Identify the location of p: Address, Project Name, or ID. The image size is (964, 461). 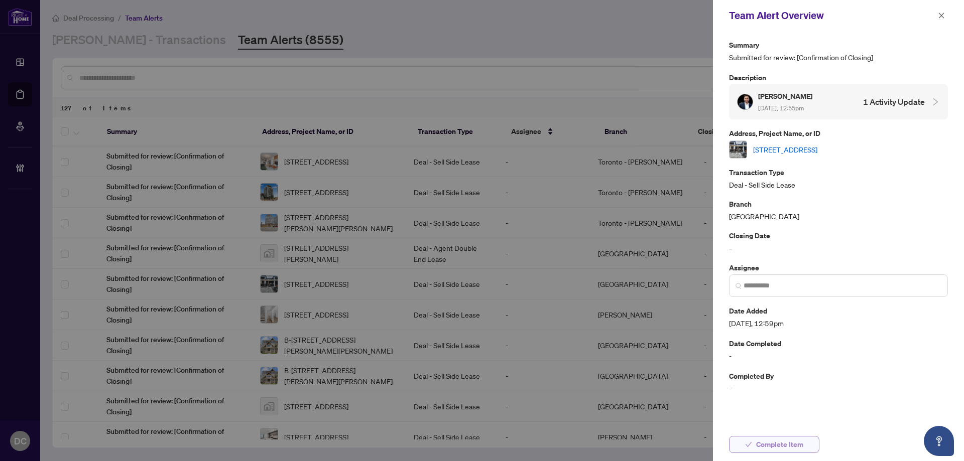
(838, 133).